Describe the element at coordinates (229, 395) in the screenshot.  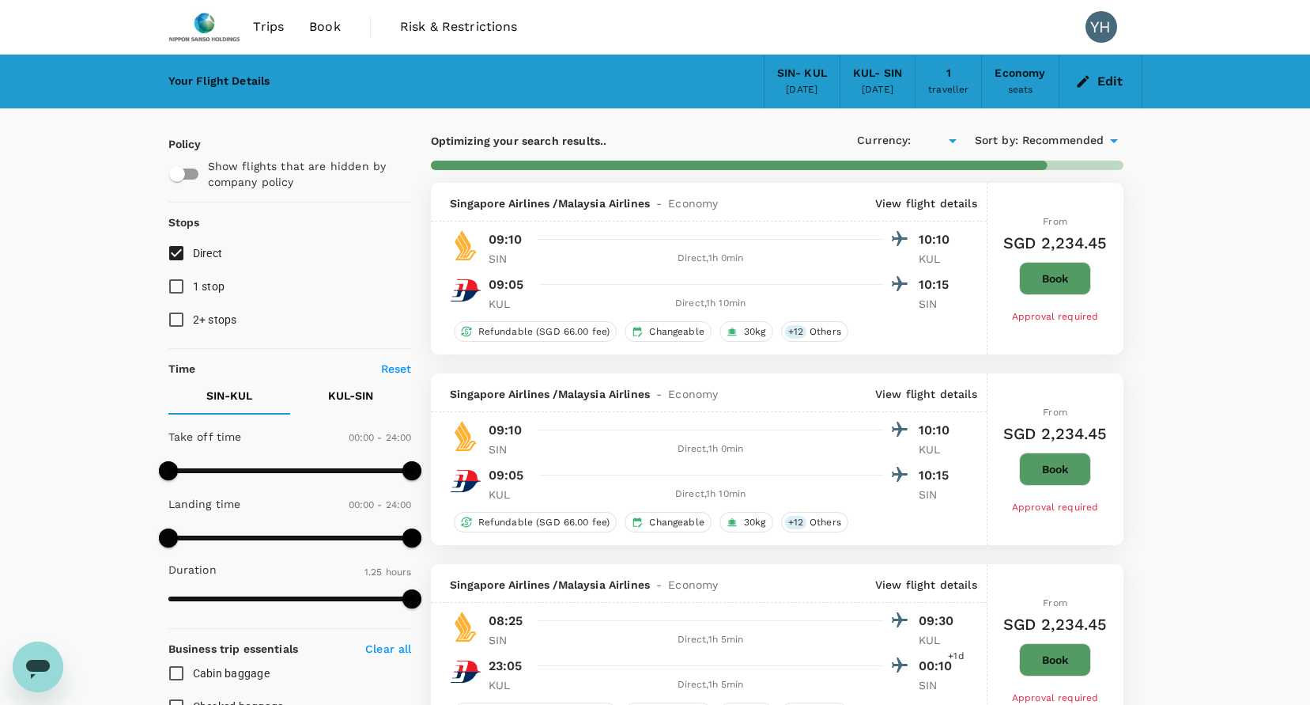
I see `p: SIN - KUL` at that location.